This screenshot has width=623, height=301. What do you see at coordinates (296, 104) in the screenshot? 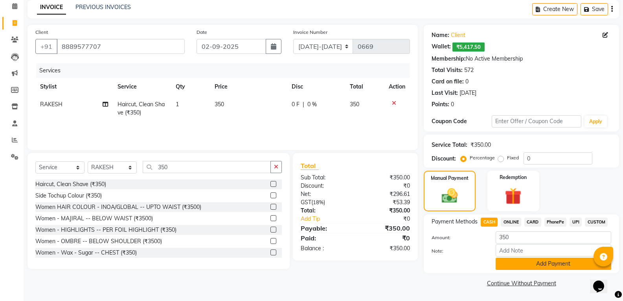
I see `span: 0 F` at bounding box center [296, 104].